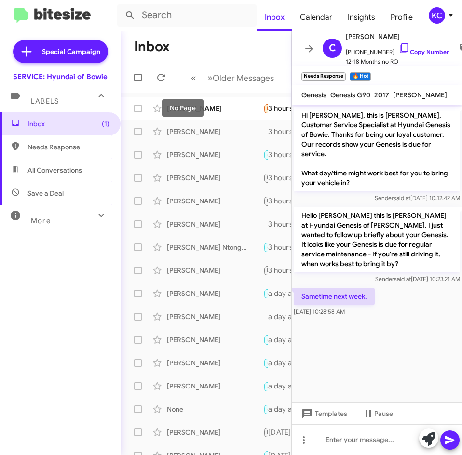  Describe the element at coordinates (266, 339) in the screenshot. I see `div: Of course! Have a great day.` at that location.